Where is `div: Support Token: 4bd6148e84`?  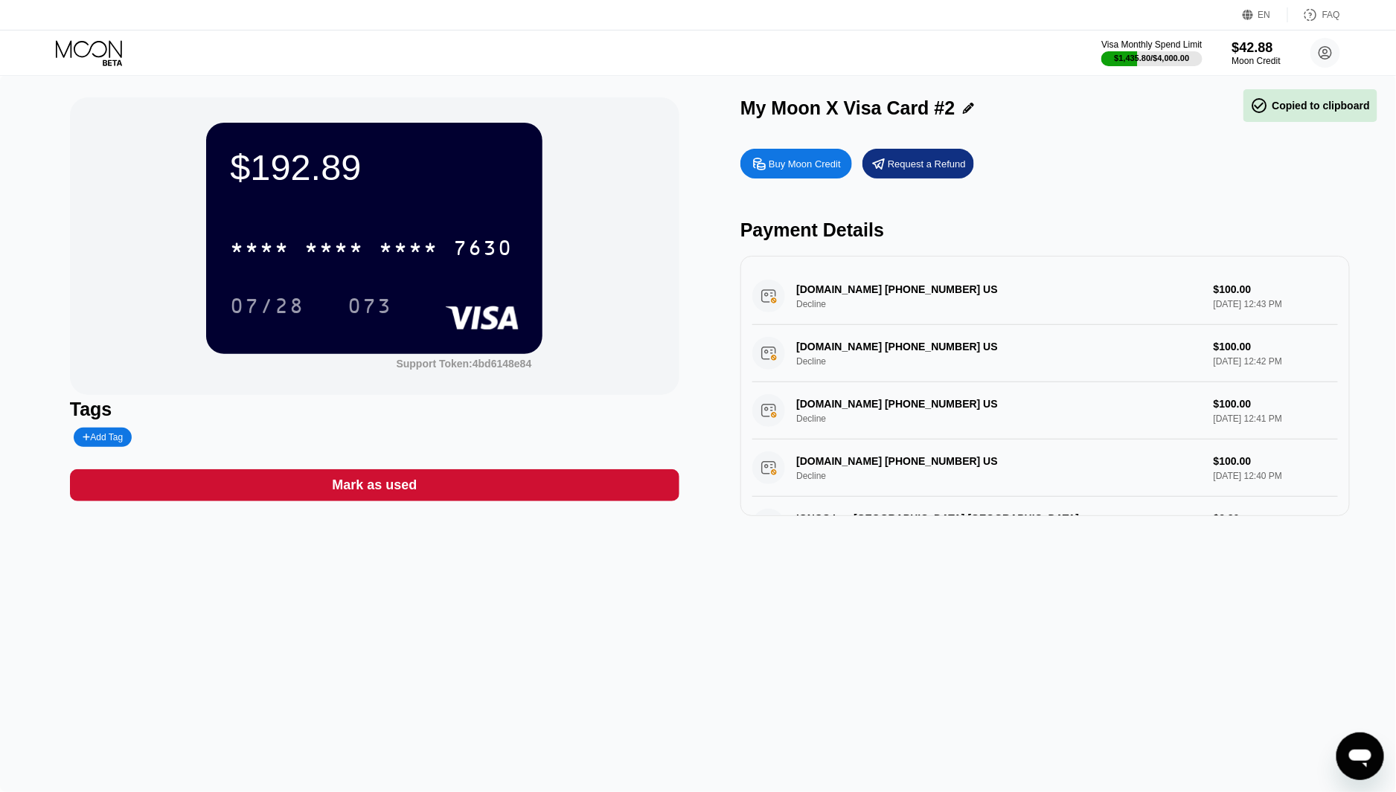
div: Support Token: 4bd6148e84 is located at coordinates (464, 364).